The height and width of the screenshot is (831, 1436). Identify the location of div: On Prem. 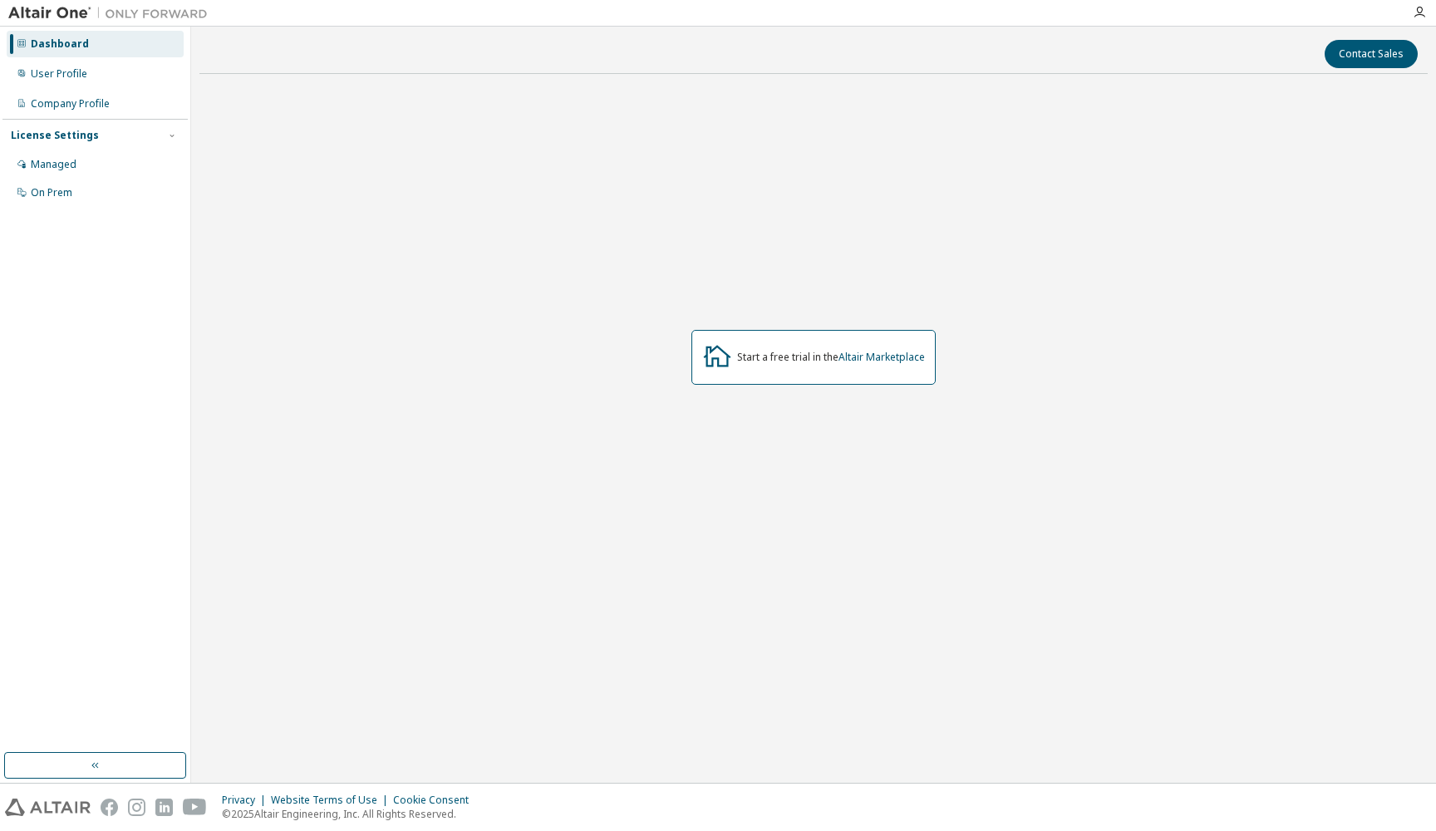
(52, 193).